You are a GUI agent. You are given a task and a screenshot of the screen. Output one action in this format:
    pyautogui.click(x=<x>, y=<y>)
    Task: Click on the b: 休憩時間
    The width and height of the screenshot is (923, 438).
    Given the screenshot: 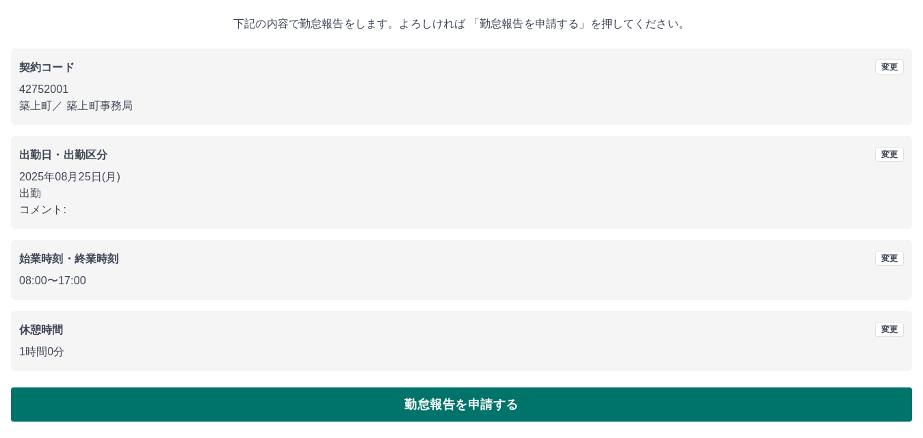 What is the action you would take?
    pyautogui.click(x=41, y=330)
    